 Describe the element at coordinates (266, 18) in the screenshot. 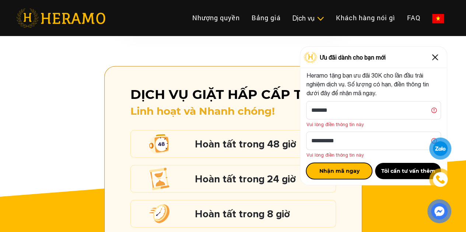

I see `a: Bảng giá` at that location.